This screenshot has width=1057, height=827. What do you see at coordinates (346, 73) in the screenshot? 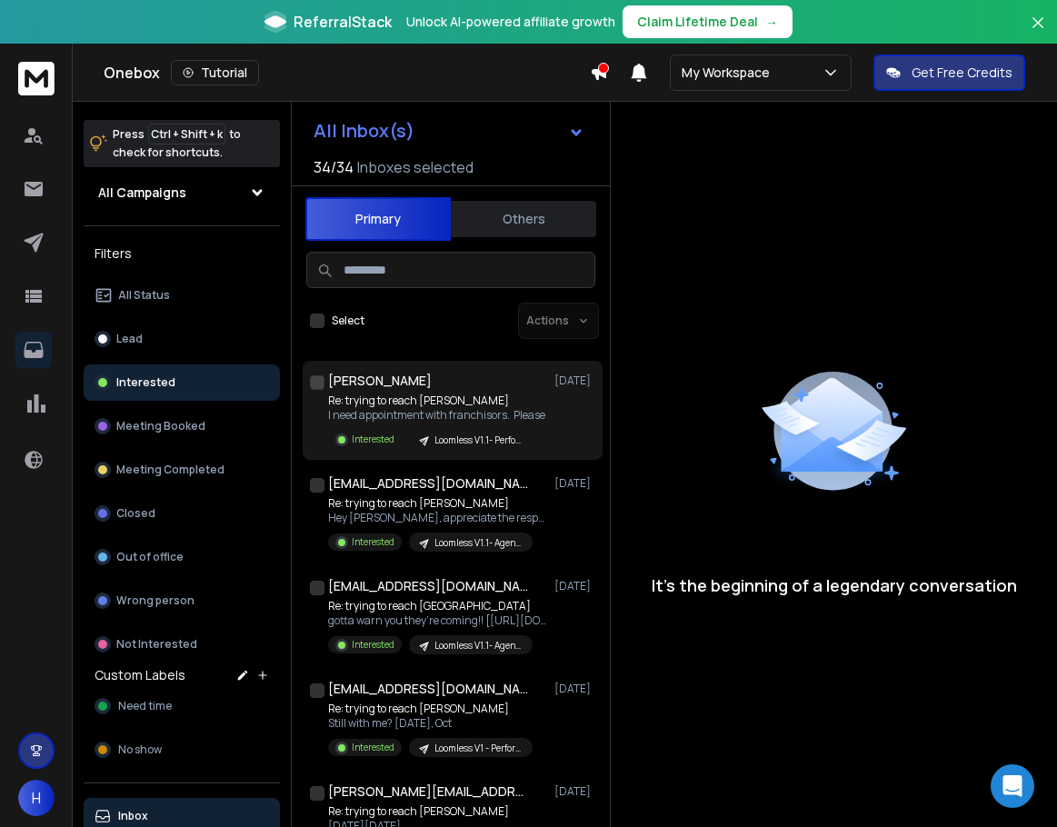
I see `div: Onebox` at bounding box center [346, 73].